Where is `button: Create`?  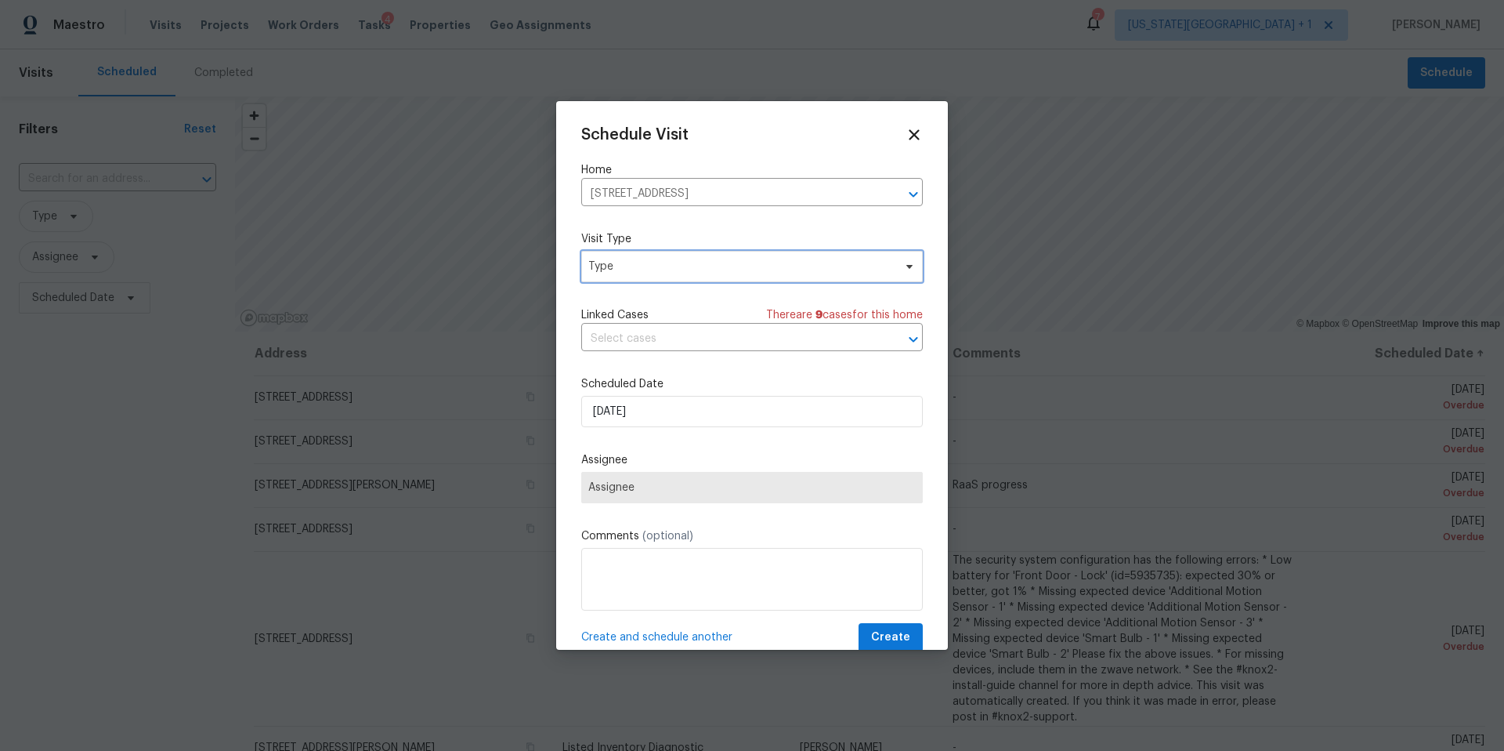 button: Create is located at coordinates (891, 637).